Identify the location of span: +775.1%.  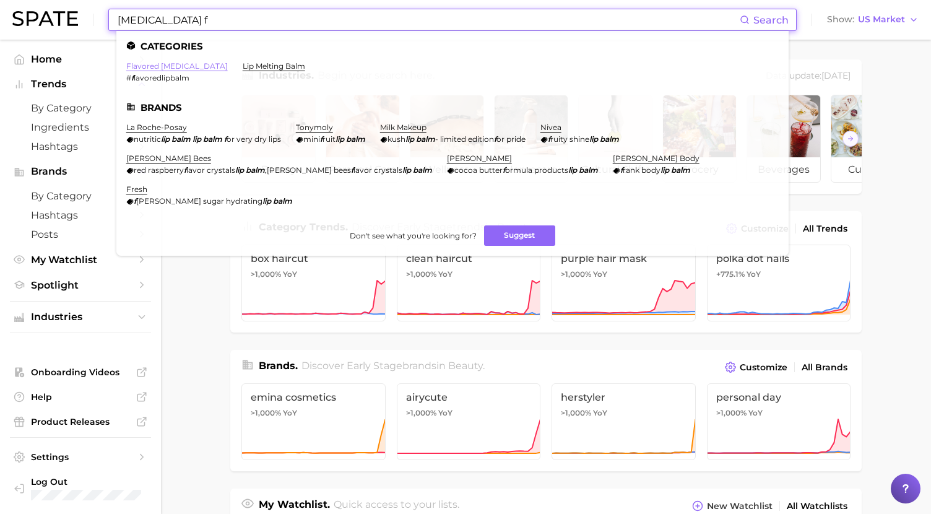
(730, 273).